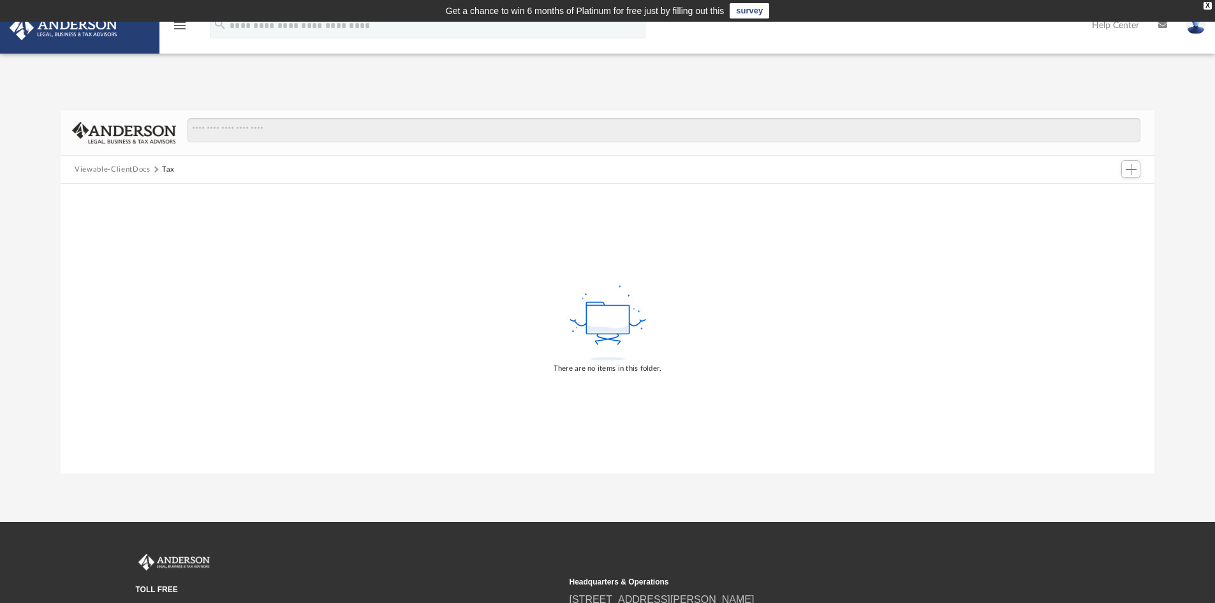  What do you see at coordinates (608, 369) in the screenshot?
I see `div: There are no items in this folder.` at bounding box center [608, 369].